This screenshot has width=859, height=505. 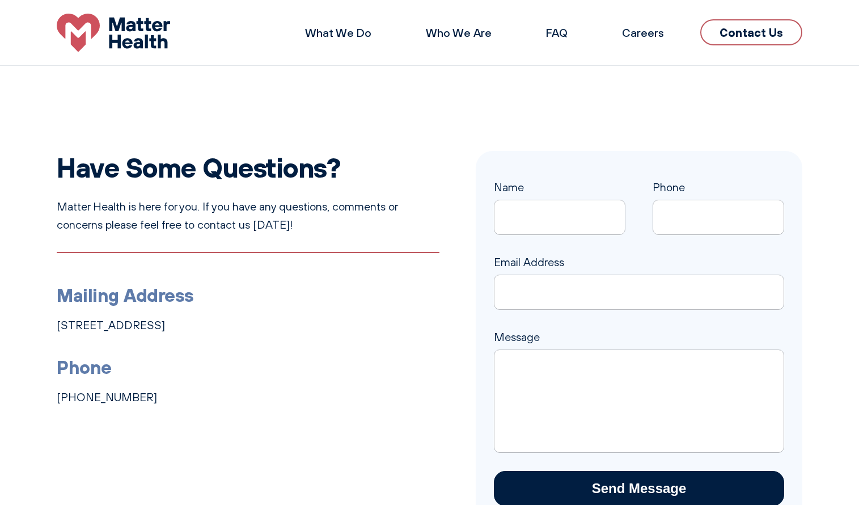 I want to click on a: Contact Us, so click(x=751, y=32).